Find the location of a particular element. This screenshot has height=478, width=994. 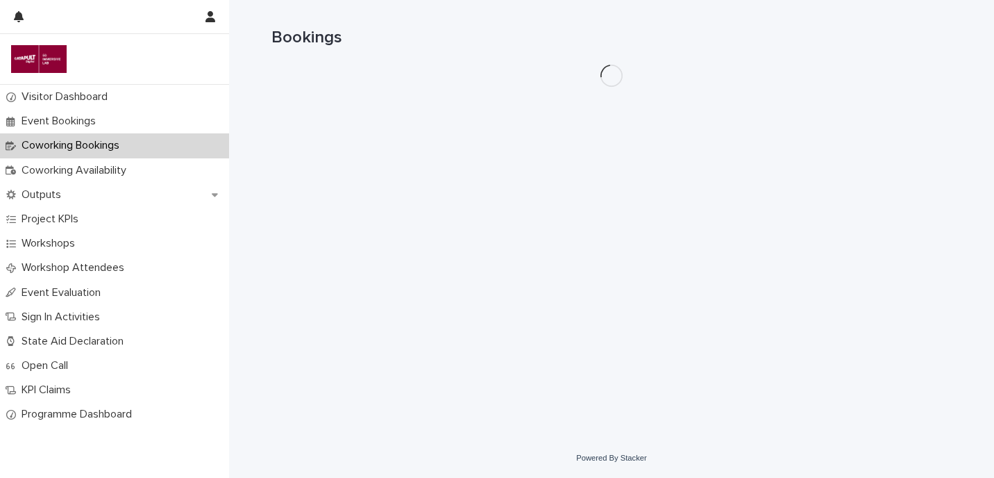

p: KPI Claims is located at coordinates (49, 389).